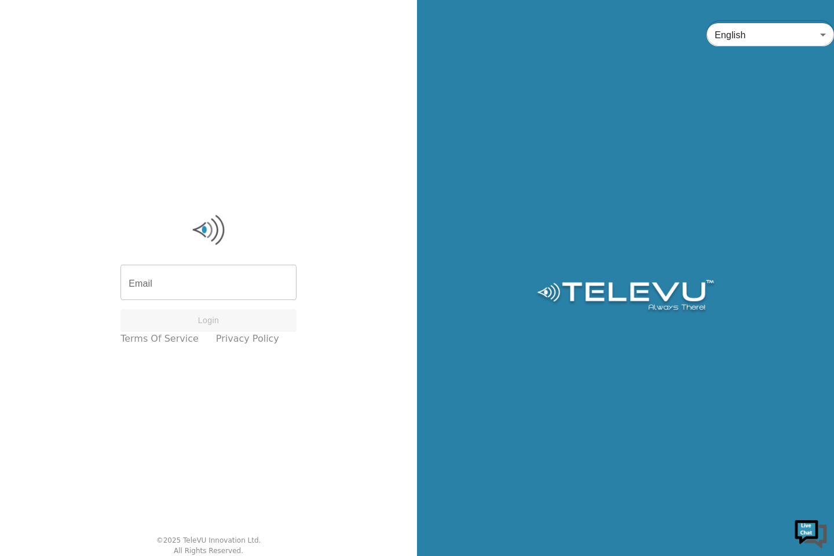  I want to click on a: Privacy Policy, so click(247, 339).